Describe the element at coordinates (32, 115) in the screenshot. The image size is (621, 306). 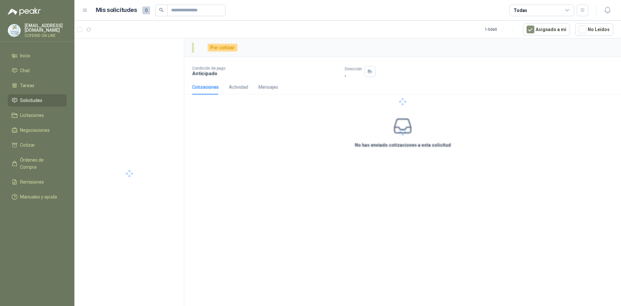
I see `span: Licitaciones` at that location.